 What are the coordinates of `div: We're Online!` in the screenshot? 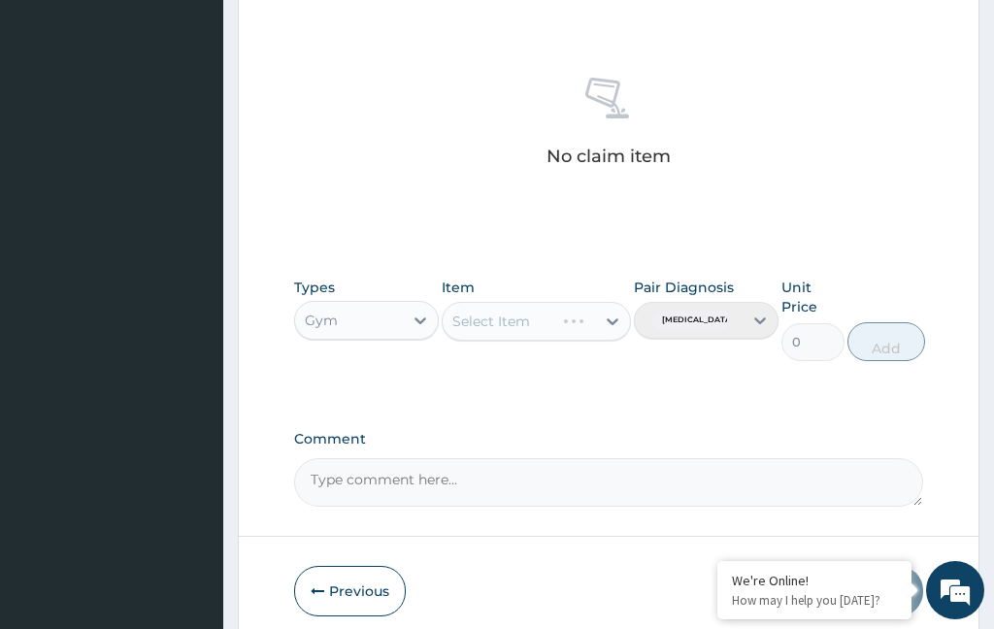 It's located at (815, 581).